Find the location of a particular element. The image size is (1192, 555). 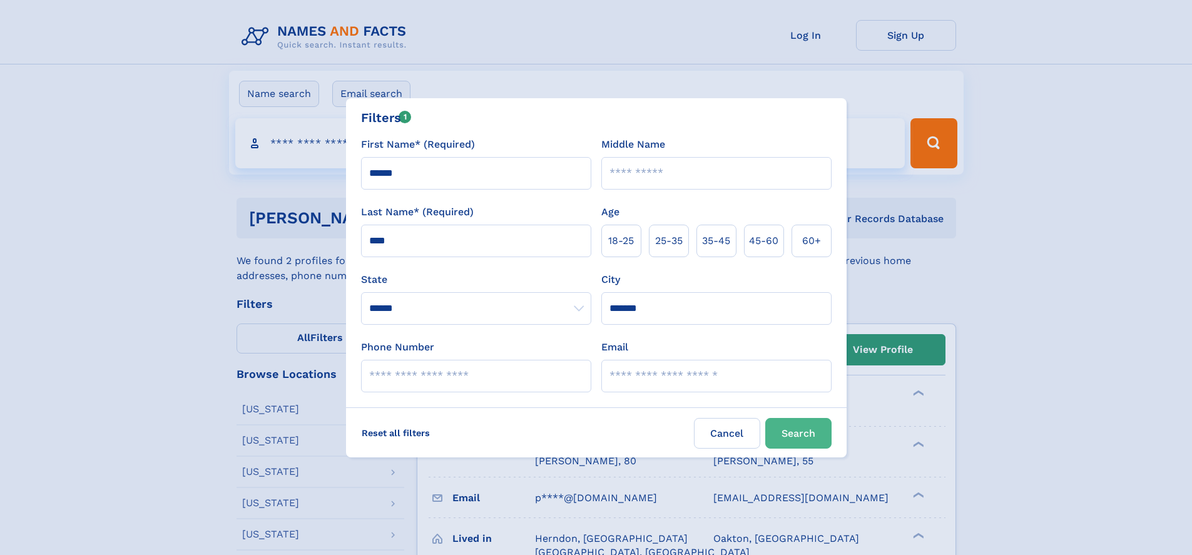

div: Filters is located at coordinates (386, 118).